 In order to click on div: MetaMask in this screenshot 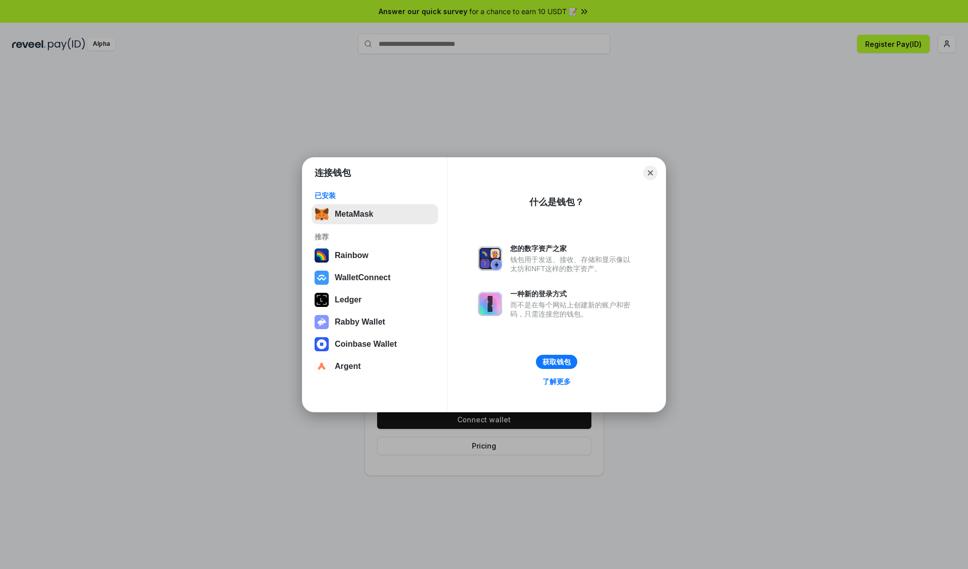, I will do `click(354, 214)`.